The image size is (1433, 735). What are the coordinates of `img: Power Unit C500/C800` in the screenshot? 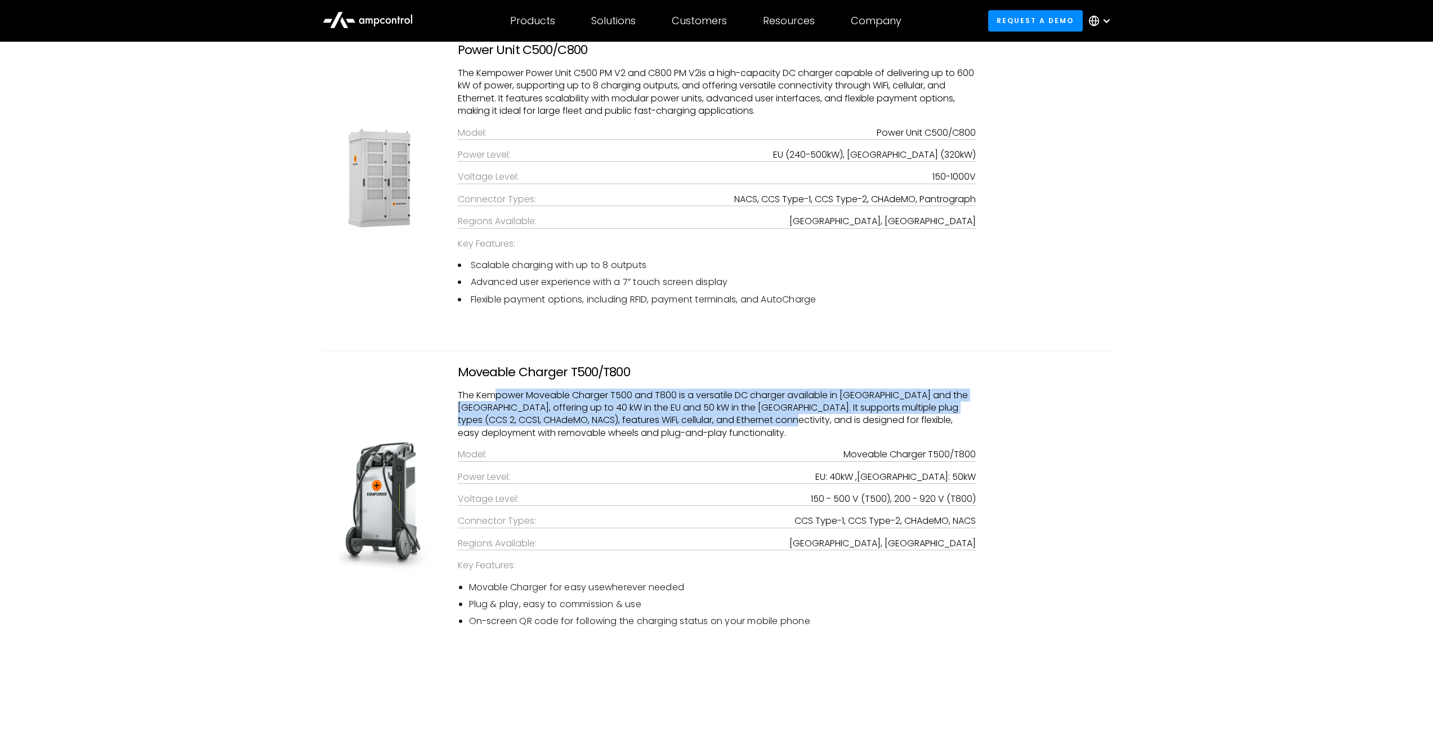 It's located at (379, 179).